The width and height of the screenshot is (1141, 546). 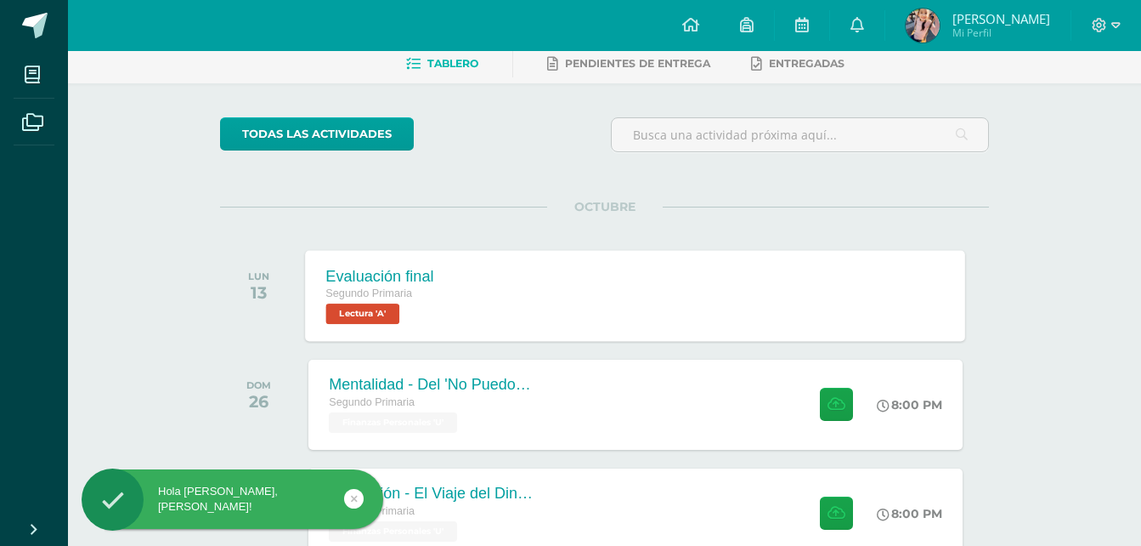 What do you see at coordinates (363, 314) in the screenshot?
I see `span: Lectura 'A'` at bounding box center [363, 314].